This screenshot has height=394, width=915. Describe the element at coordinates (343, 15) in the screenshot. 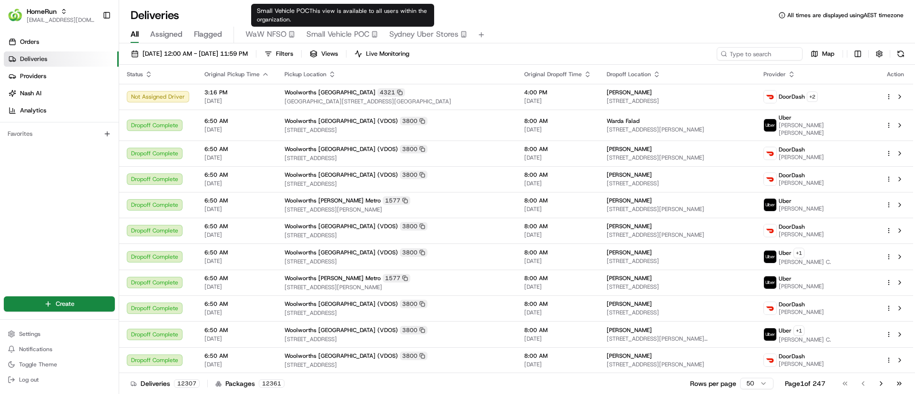

I see `div: Small Vehicle POC` at that location.